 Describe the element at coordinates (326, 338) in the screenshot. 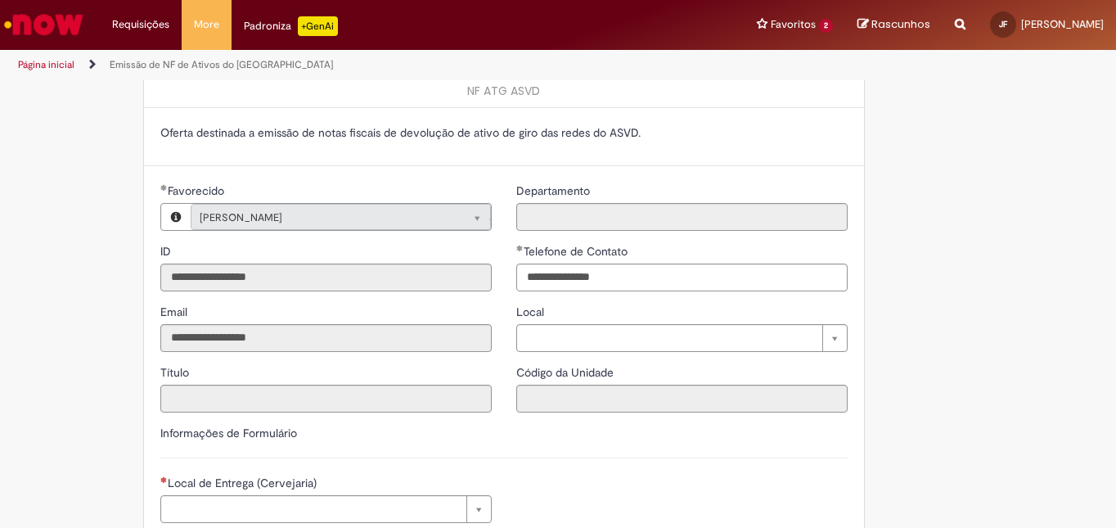

I see `input: Email` at that location.